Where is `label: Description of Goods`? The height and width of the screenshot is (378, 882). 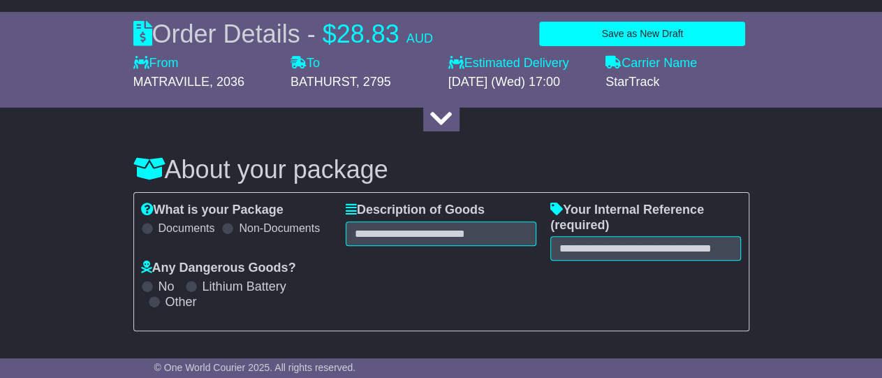
label: Description of Goods is located at coordinates (415, 210).